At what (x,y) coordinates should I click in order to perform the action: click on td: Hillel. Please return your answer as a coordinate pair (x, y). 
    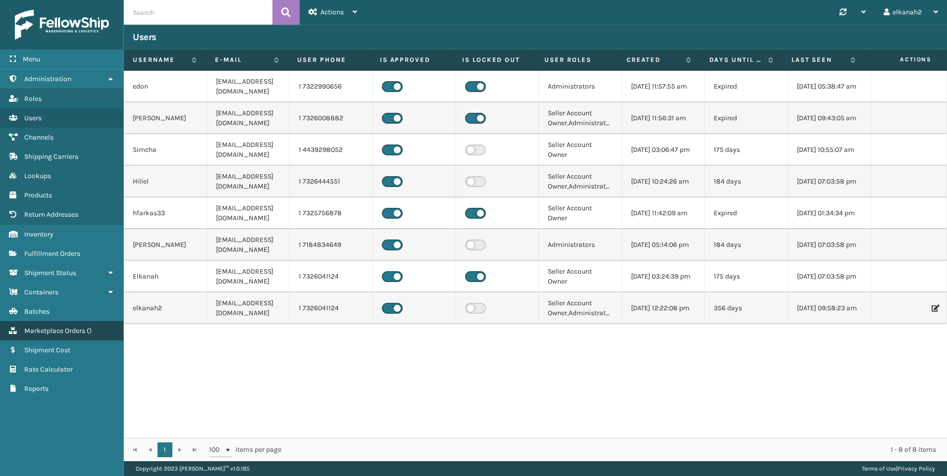
    Looking at the image, I should click on (165, 182).